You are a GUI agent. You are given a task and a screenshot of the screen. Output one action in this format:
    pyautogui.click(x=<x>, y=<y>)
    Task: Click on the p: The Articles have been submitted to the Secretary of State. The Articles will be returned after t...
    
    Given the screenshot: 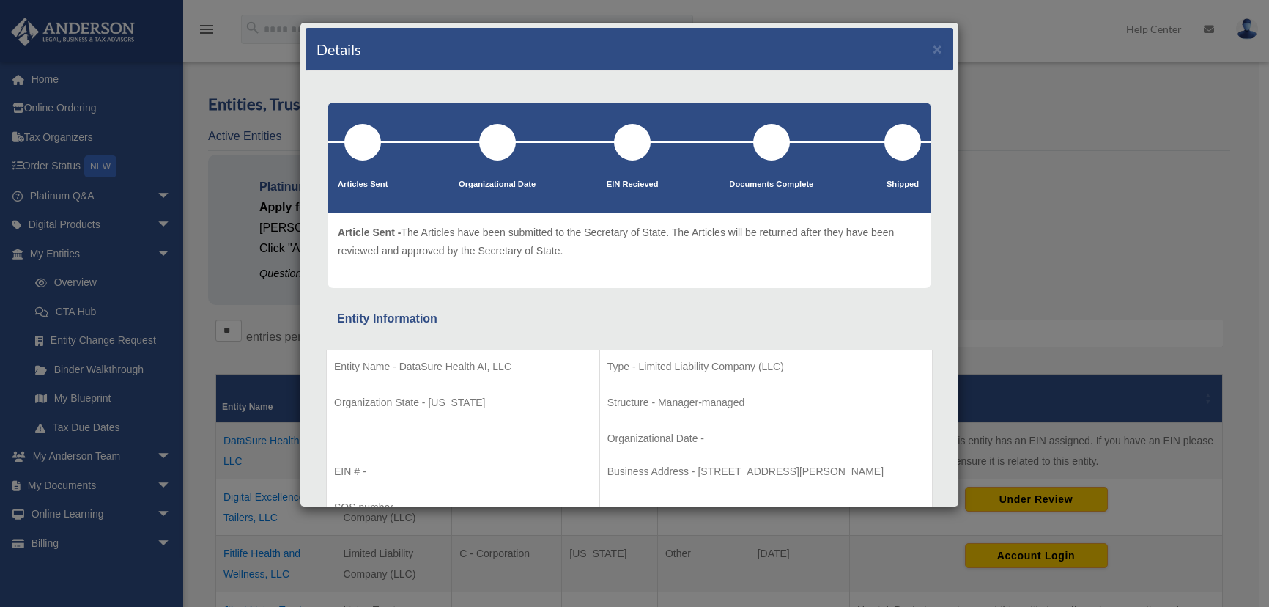 What is the action you would take?
    pyautogui.click(x=629, y=241)
    